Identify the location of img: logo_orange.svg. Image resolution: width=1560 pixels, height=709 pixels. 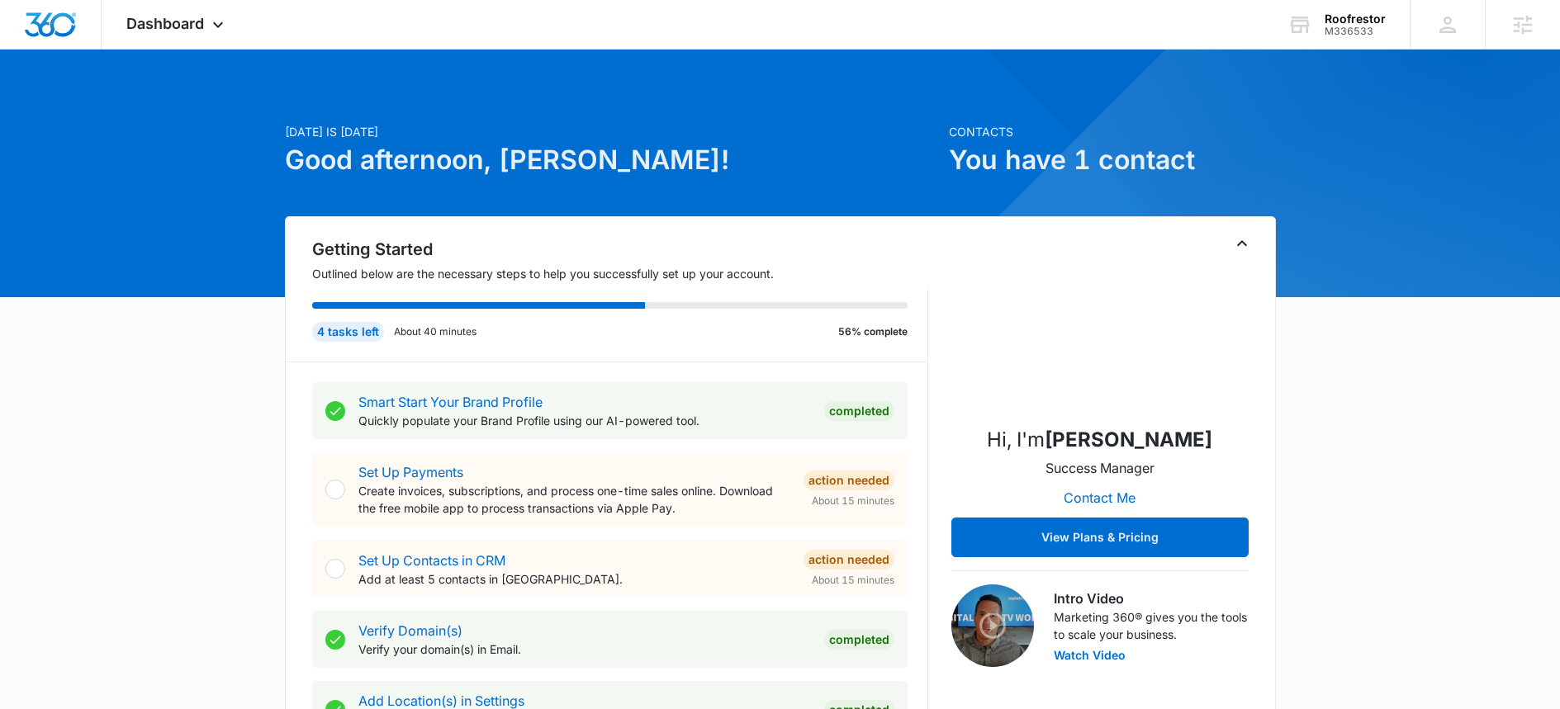
(33, 33).